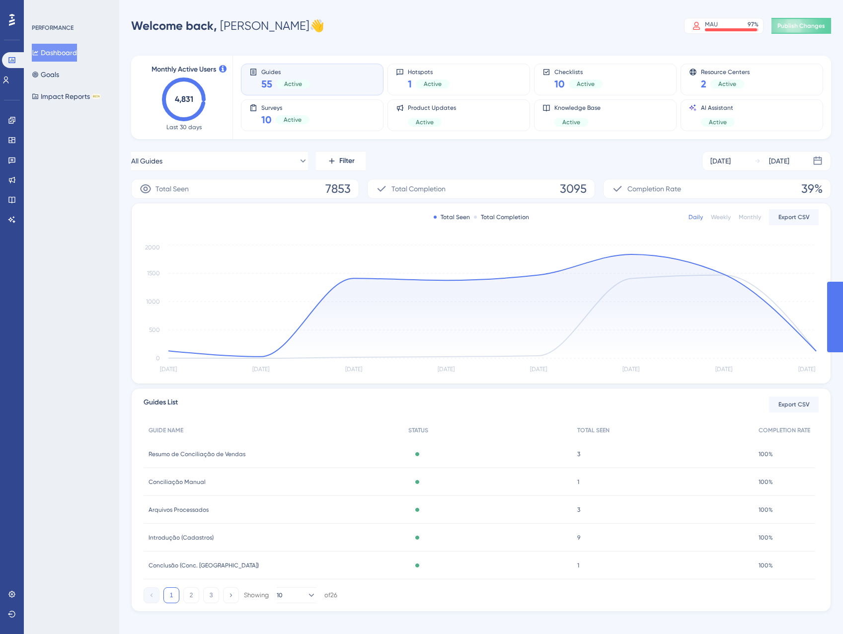 The width and height of the screenshot is (843, 634). I want to click on span: Publish Changes, so click(801, 26).